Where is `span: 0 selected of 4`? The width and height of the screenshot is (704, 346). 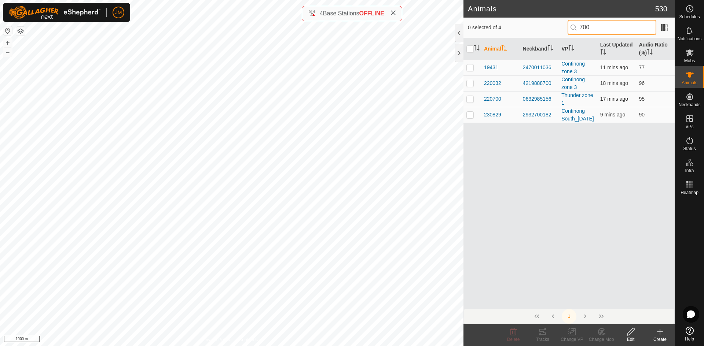
span: 0 selected of 4 is located at coordinates (518, 27).